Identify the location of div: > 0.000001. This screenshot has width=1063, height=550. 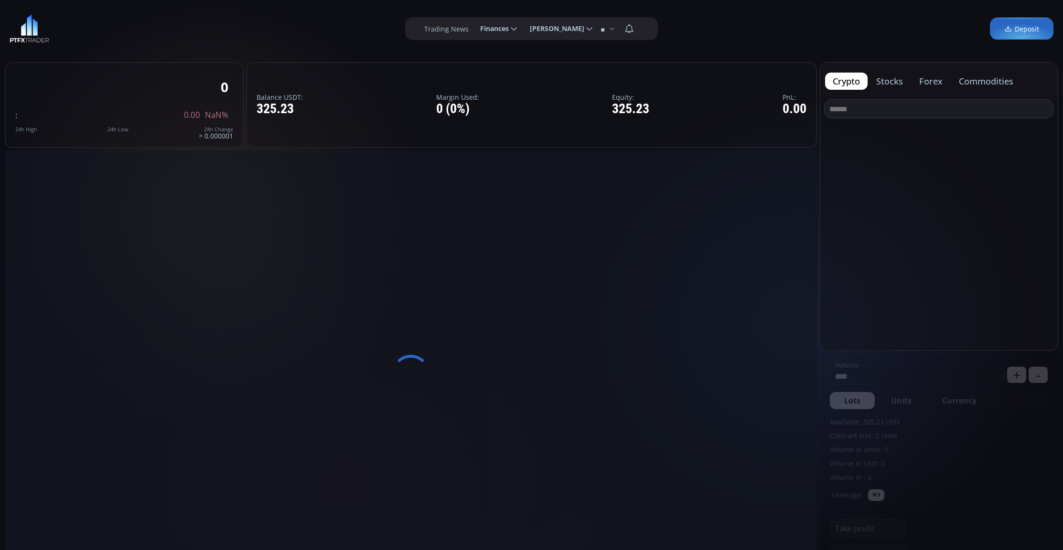
(216, 133).